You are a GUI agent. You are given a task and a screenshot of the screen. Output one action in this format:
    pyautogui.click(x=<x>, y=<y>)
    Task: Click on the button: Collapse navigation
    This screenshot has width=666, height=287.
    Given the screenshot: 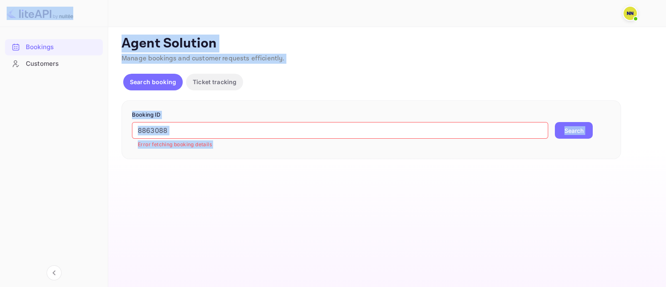 What is the action you would take?
    pyautogui.click(x=54, y=273)
    